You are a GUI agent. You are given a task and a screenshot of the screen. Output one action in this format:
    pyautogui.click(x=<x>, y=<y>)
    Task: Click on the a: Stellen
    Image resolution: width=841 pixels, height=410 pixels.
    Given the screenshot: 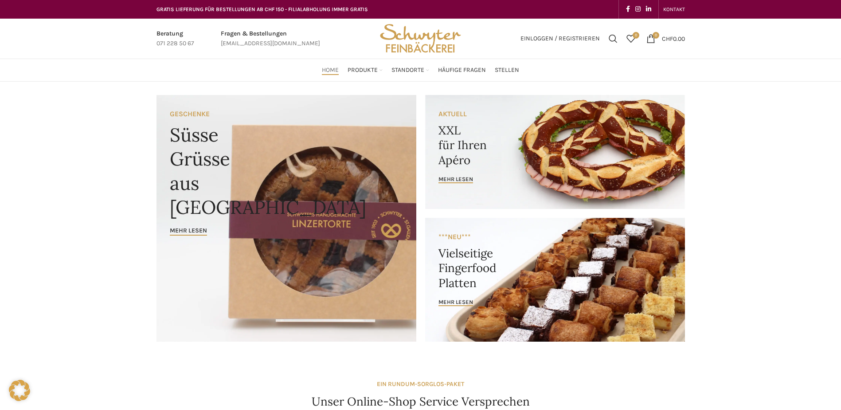 What is the action you would take?
    pyautogui.click(x=507, y=70)
    